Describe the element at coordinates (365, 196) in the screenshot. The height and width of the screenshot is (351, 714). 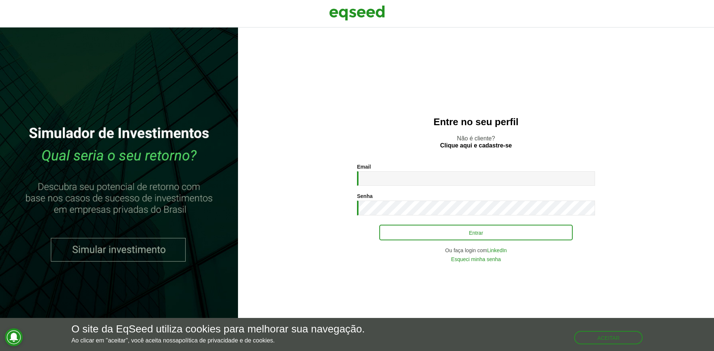
I see `label: Senha` at that location.